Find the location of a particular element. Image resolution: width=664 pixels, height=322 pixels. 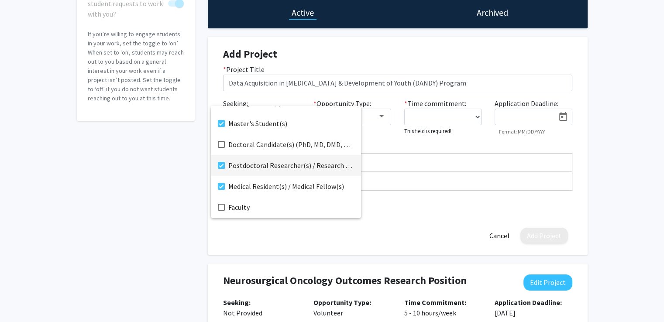

span: Doctoral Candidate(s) (PhD, MD, DMD, PharmD, etc.) is located at coordinates (291, 145).